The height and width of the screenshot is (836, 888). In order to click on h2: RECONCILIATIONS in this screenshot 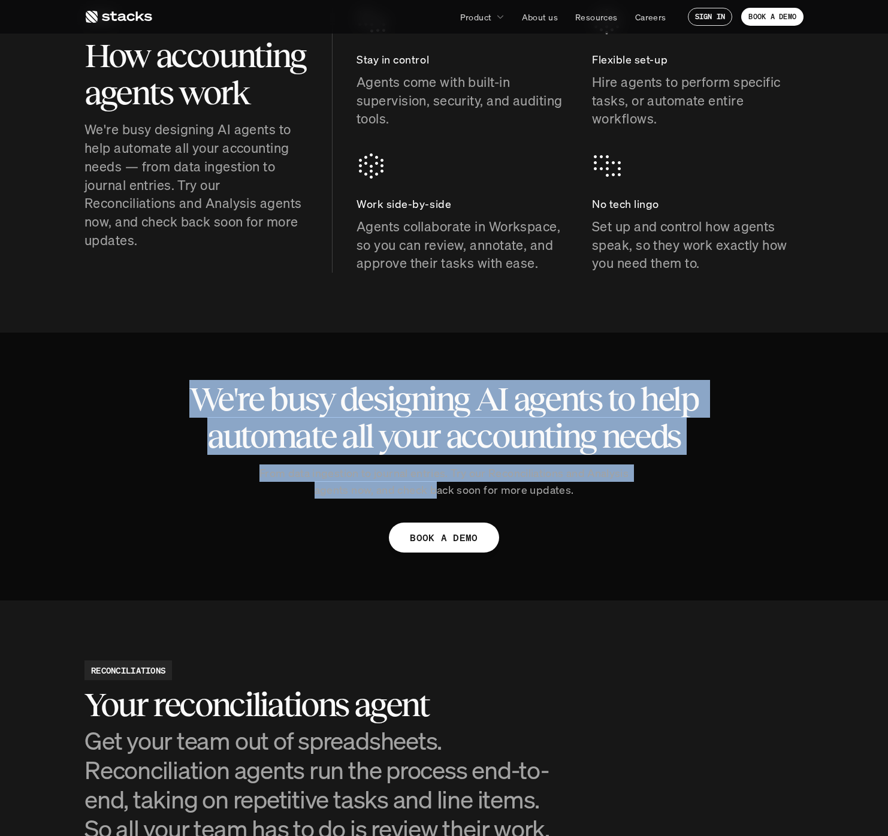, I will do `click(128, 670)`.